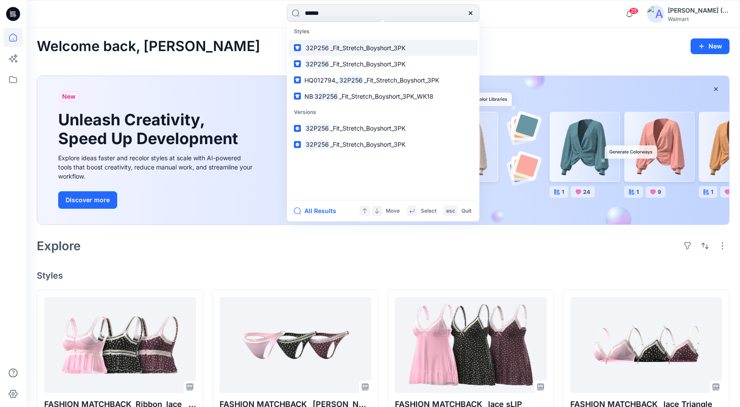 This screenshot has height=407, width=740. I want to click on div: Explore ideas faster and recolor styles at scale with AI-powered tools that boost creativity, red..., so click(156, 167).